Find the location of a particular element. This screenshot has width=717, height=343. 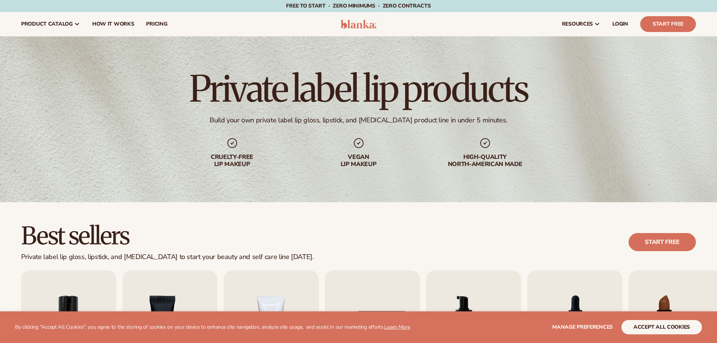

span: resources is located at coordinates (578, 24).